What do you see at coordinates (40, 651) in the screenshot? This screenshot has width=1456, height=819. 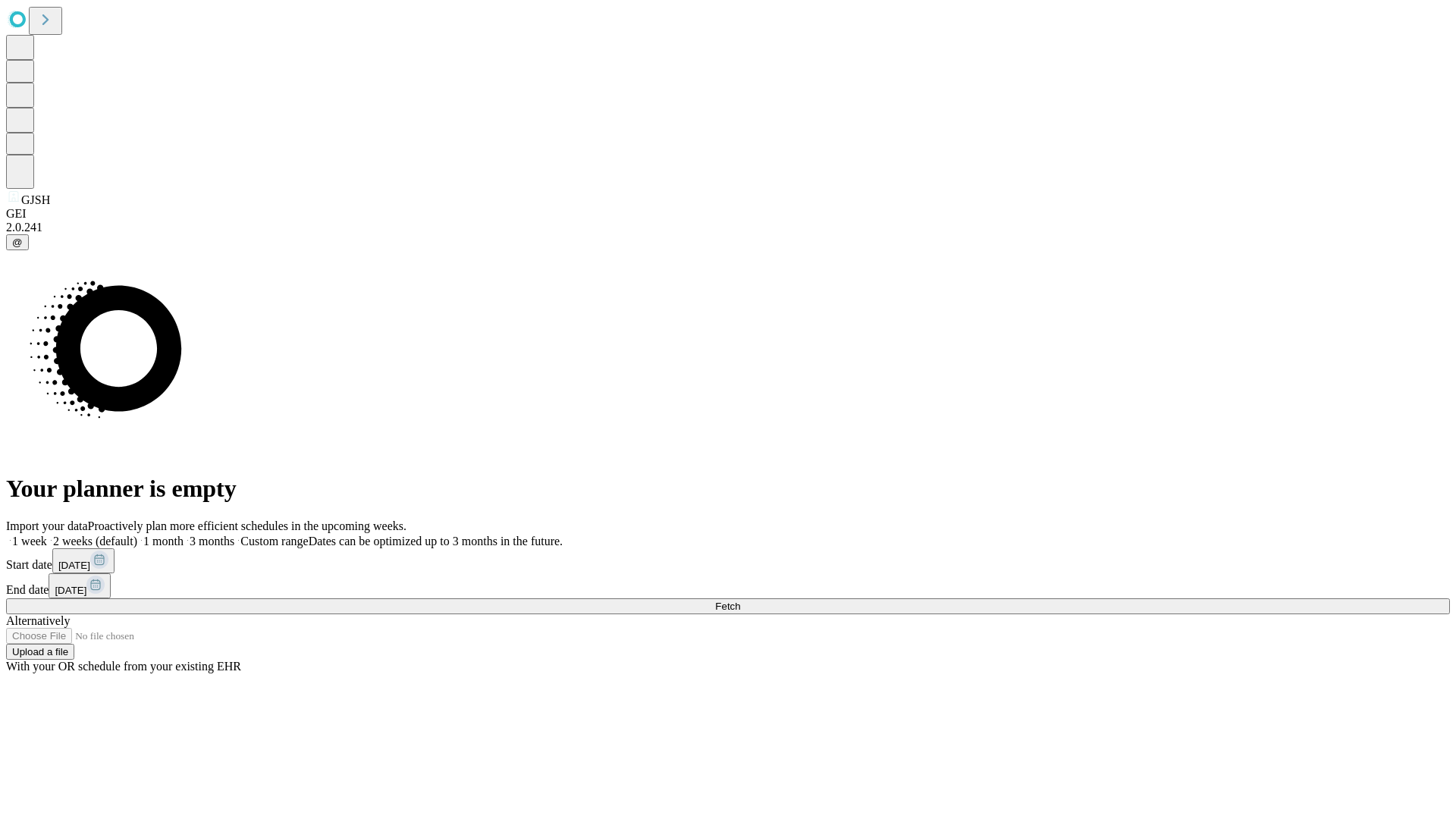 I see `button: Upload a file` at bounding box center [40, 651].